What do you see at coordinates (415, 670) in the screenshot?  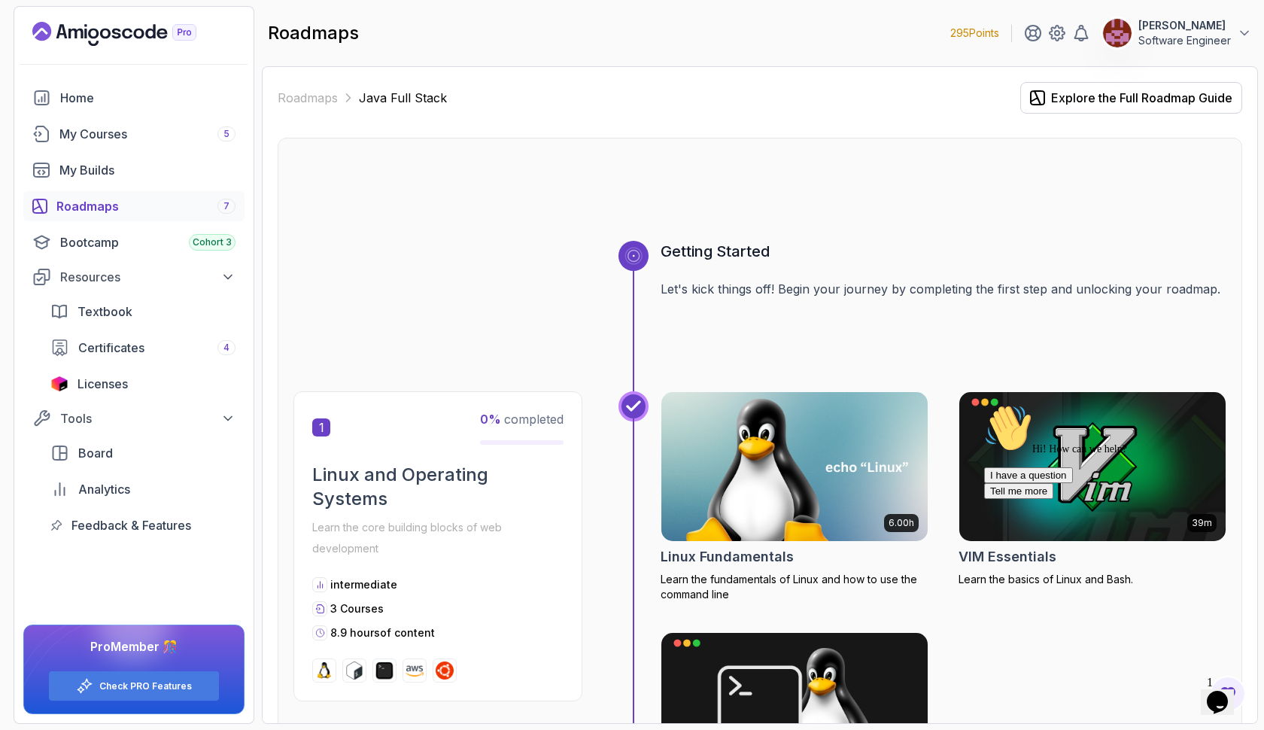 I see `img: aws logo` at bounding box center [415, 670].